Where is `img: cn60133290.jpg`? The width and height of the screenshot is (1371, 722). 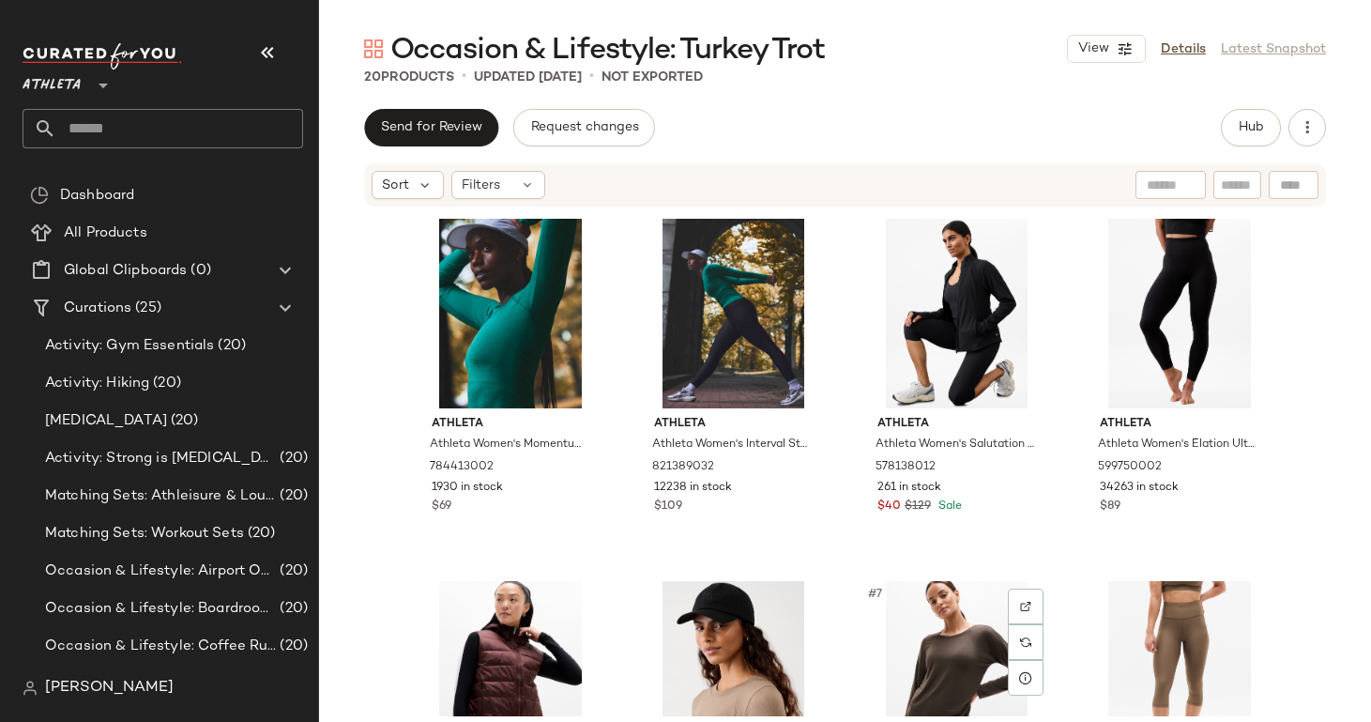 img: cn60133290.jpg is located at coordinates (733, 313).